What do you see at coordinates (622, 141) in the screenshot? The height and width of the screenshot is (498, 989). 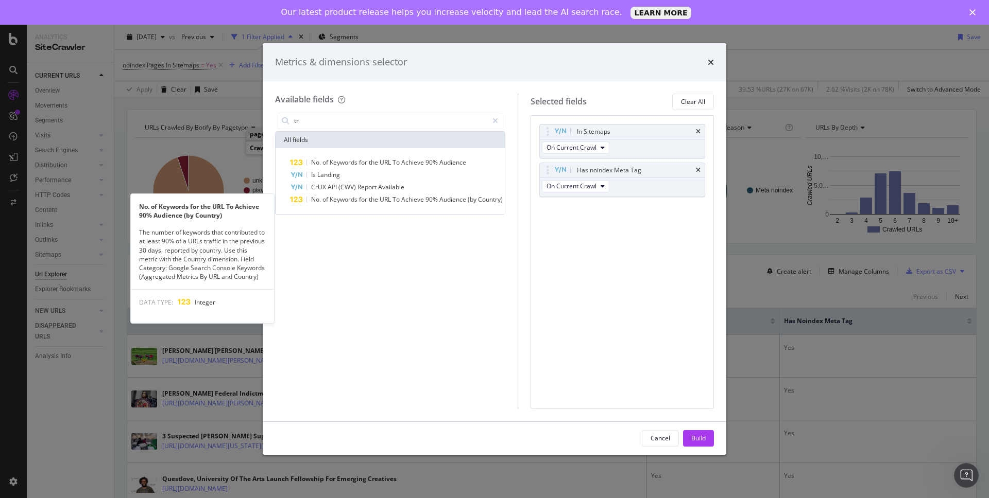 I see `div: In SitemapstimesOn Current Crawl` at bounding box center [622, 141].